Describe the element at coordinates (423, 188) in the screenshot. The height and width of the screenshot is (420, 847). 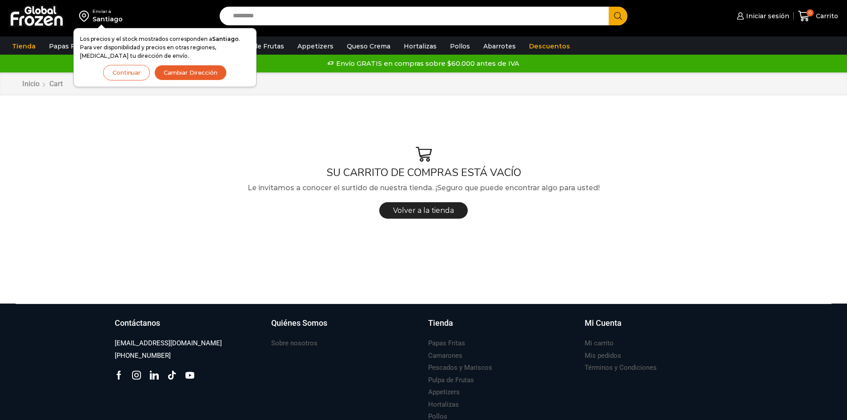
I see `p: Le invitamos a conocer el surtido de nuestra tienda. ¡Seguro que puede encontrar algo para usted!` at that location.